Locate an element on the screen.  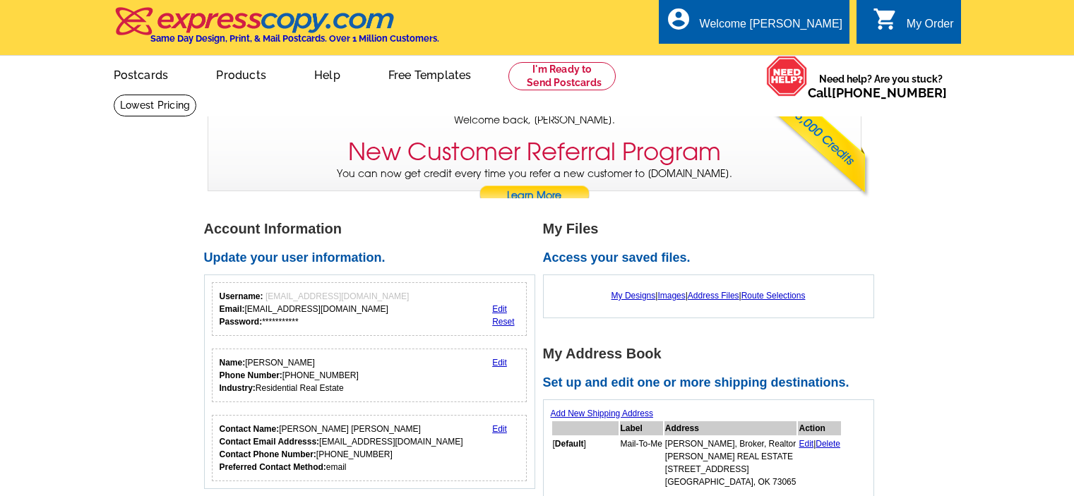
h1: My Address Book is located at coordinates (712, 354).